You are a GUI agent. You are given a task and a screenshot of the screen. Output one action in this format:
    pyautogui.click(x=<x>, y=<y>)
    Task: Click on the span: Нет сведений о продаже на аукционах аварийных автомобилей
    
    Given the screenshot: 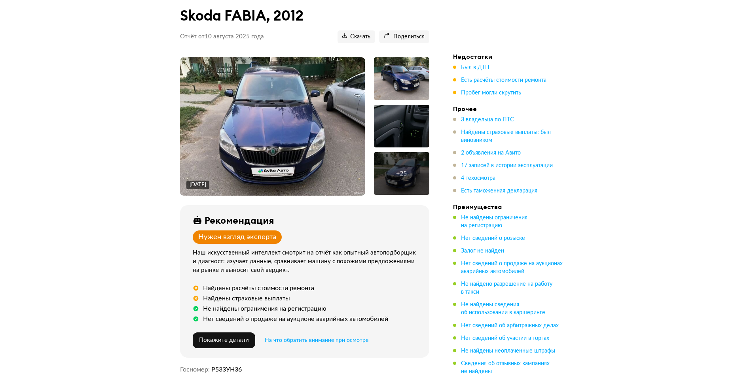 What is the action you would take?
    pyautogui.click(x=511, y=268)
    